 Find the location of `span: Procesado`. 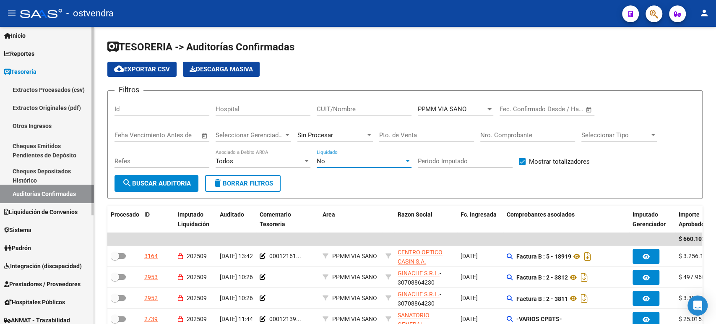

span: Procesado is located at coordinates (125, 214).